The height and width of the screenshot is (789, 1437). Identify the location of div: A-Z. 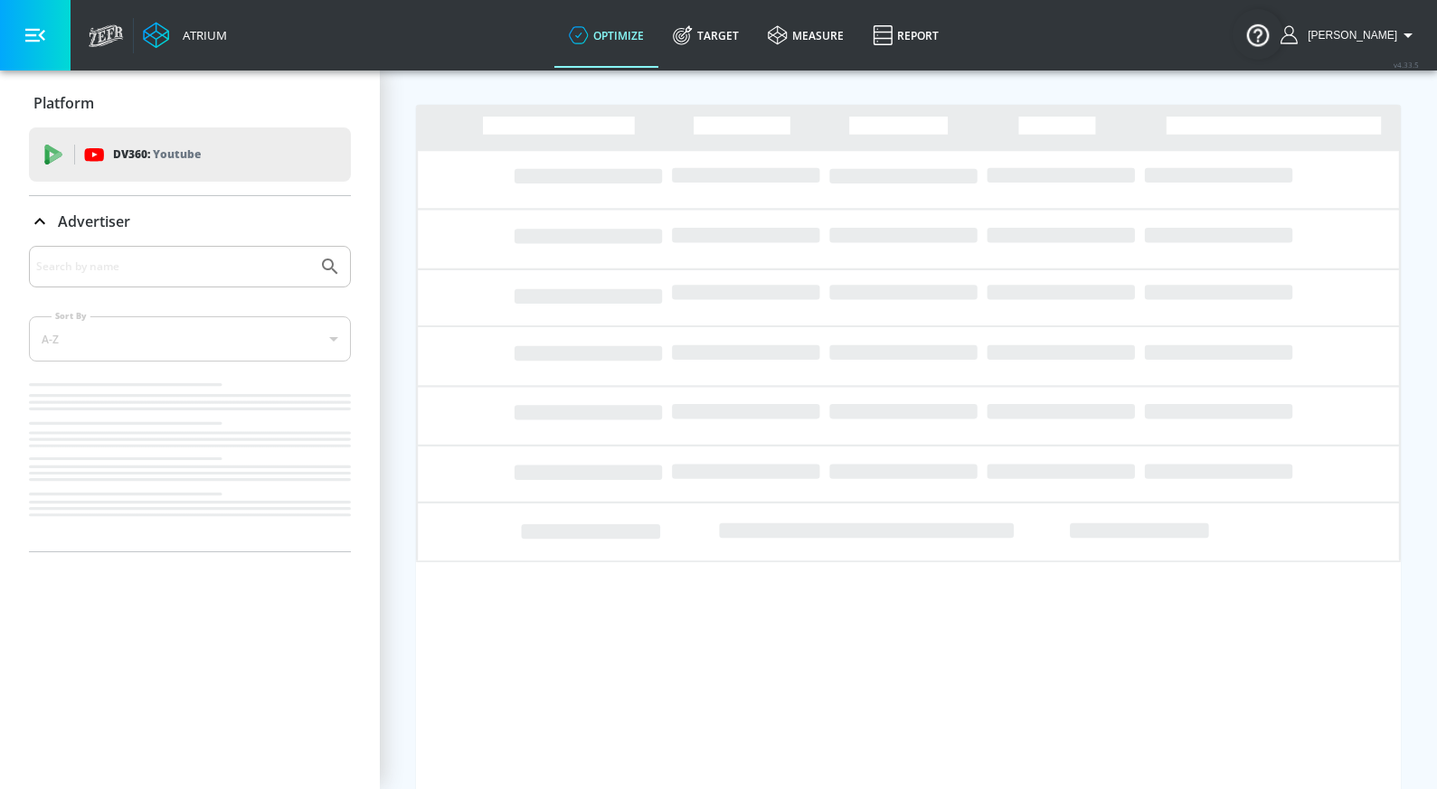
(190, 339).